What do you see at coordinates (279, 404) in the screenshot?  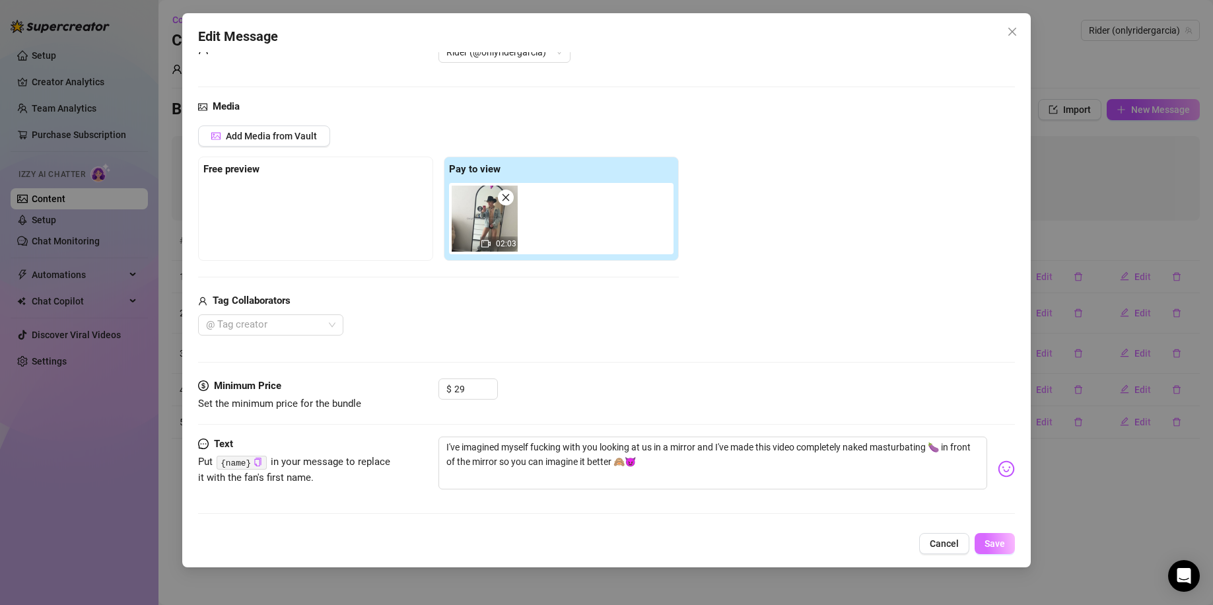 I see `span: Set the minimum price for the bundle` at bounding box center [279, 404].